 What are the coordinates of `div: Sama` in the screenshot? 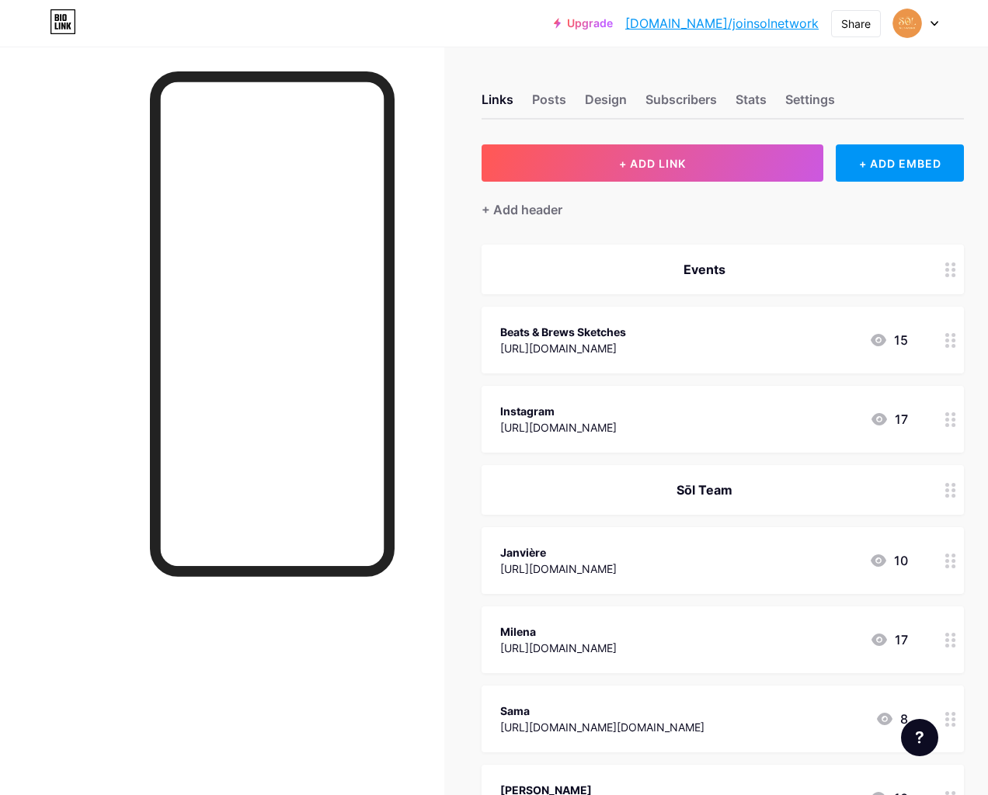 It's located at (602, 710).